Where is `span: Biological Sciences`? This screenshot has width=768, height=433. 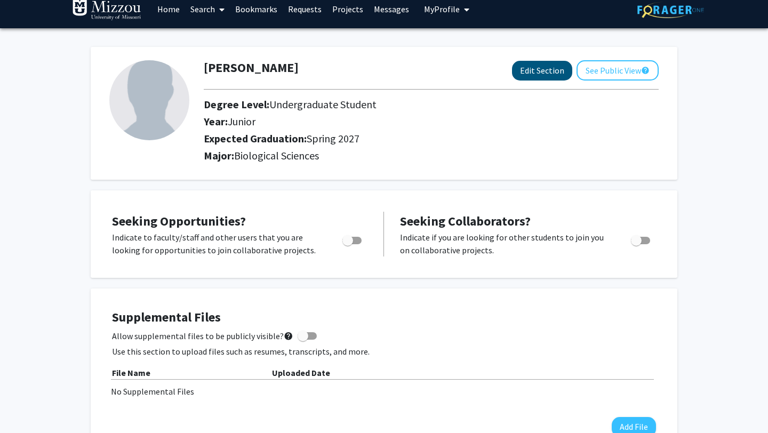 span: Biological Sciences is located at coordinates (276, 155).